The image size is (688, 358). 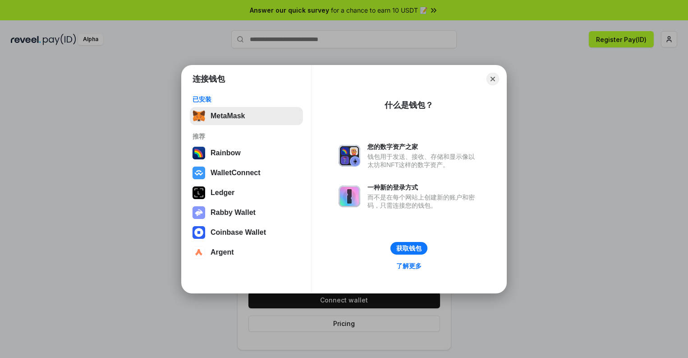 What do you see at coordinates (409, 248) in the screenshot?
I see `div: 获取钱包` at bounding box center [409, 248].